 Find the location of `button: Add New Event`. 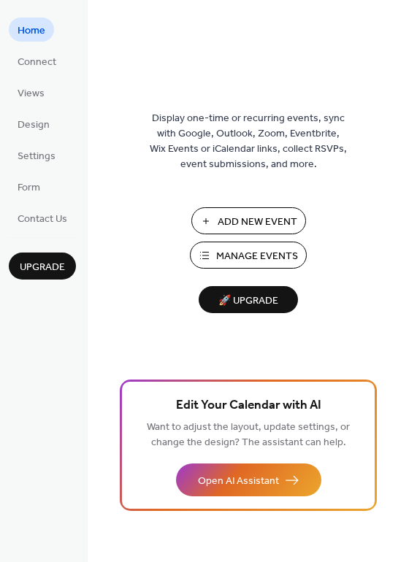

button: Add New Event is located at coordinates (248, 221).